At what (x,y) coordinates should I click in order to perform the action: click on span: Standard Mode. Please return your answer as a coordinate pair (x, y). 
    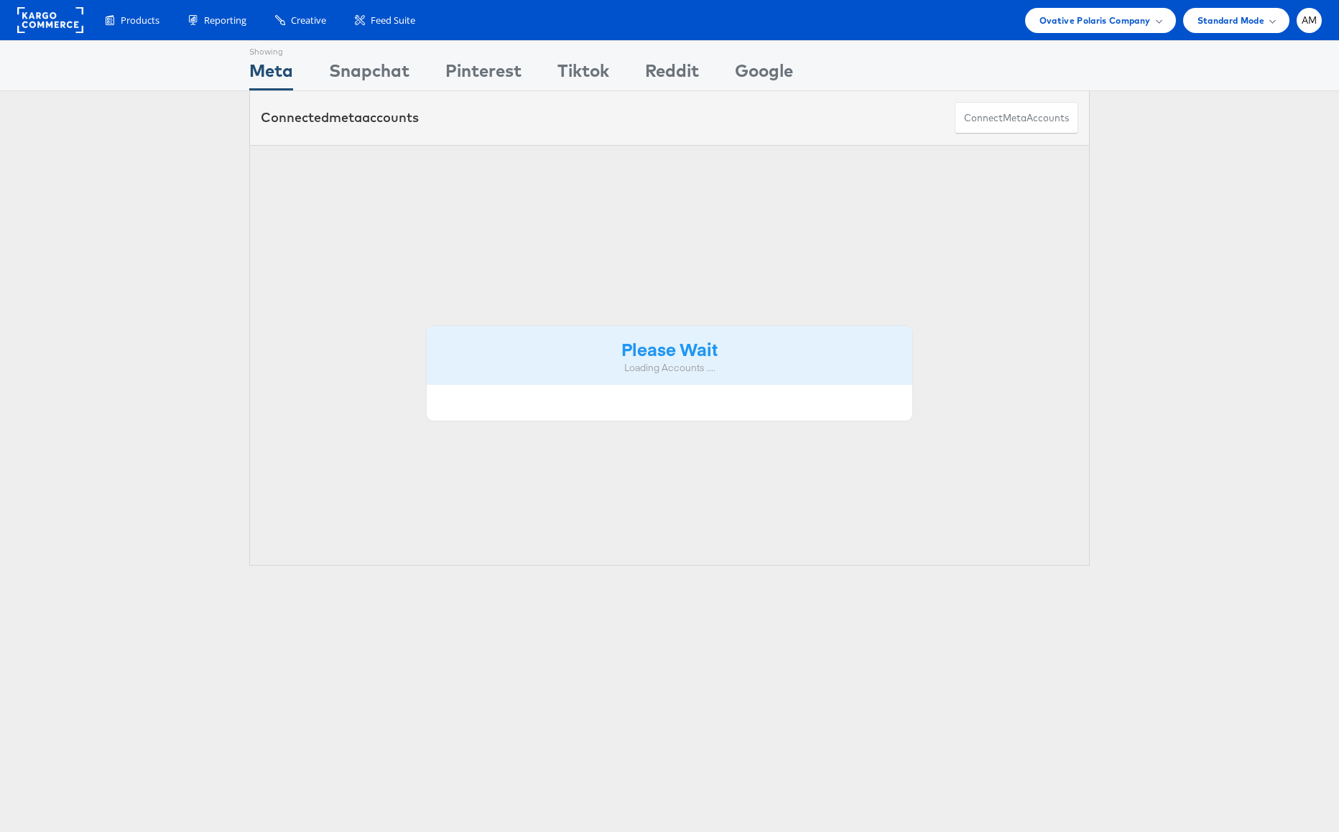
    Looking at the image, I should click on (1230, 20).